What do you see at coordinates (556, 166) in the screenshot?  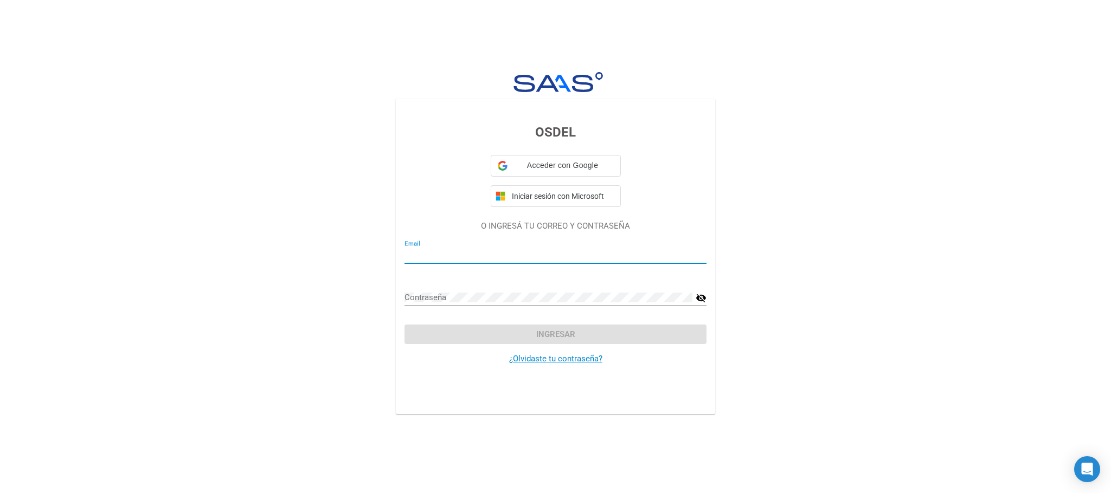 I see `div: Acceder con Google` at bounding box center [556, 166].